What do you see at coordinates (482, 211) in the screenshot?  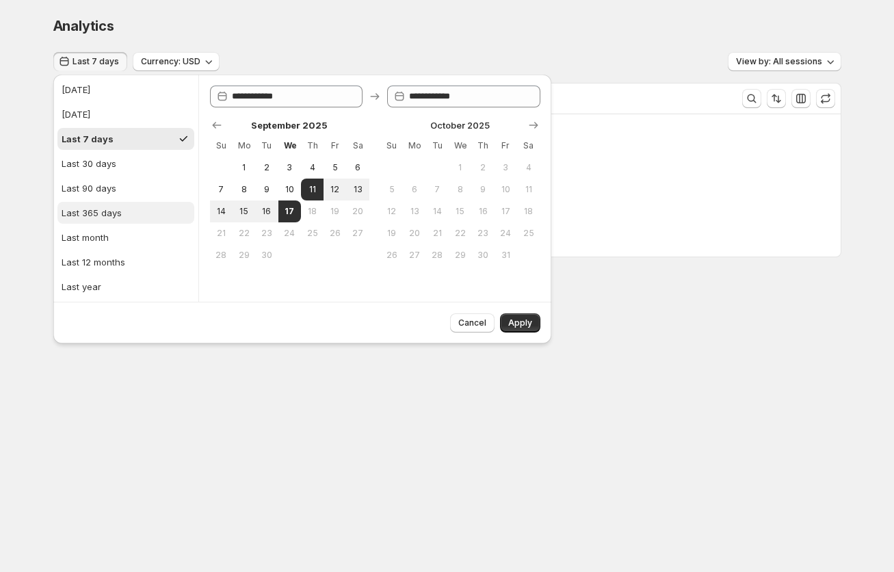 I see `button: Thursday October 16 2025` at bounding box center [482, 211].